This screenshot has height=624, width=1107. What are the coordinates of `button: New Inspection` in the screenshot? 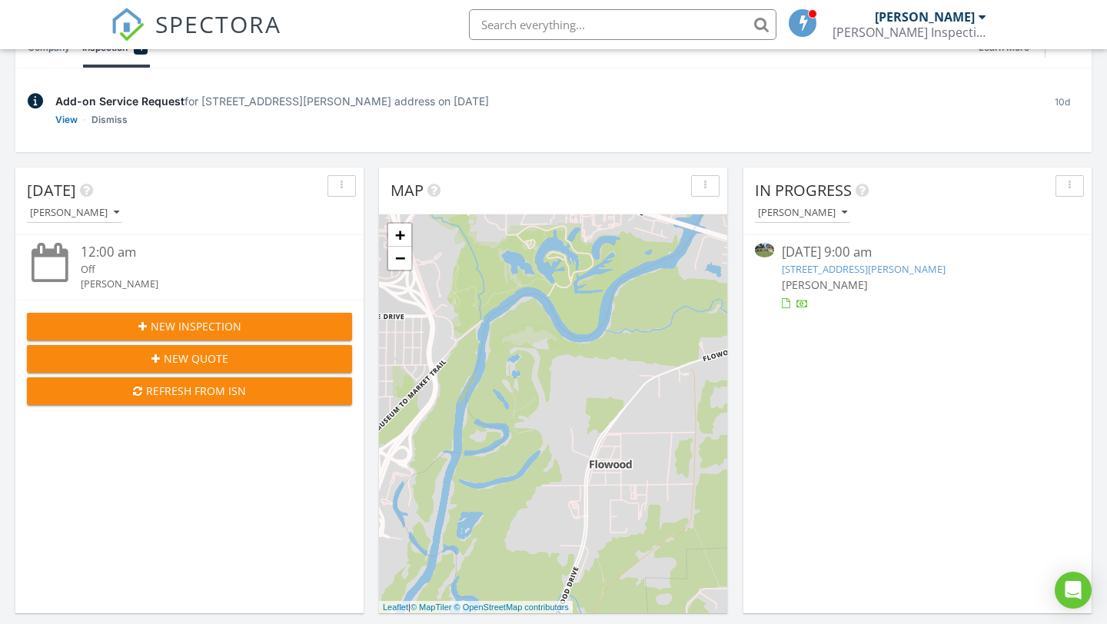 It's located at (189, 327).